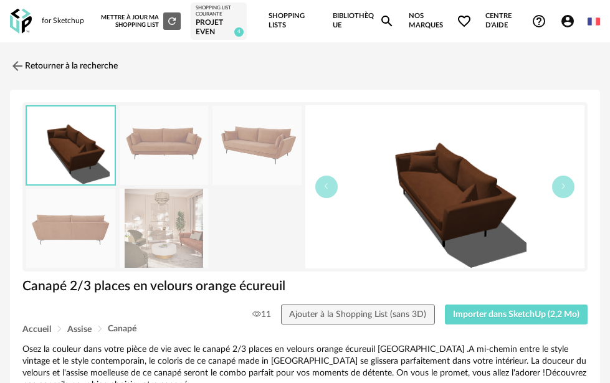 Image resolution: width=610 pixels, height=383 pixels. What do you see at coordinates (219, 27) in the screenshot?
I see `div: PROJET EVEN` at bounding box center [219, 27].